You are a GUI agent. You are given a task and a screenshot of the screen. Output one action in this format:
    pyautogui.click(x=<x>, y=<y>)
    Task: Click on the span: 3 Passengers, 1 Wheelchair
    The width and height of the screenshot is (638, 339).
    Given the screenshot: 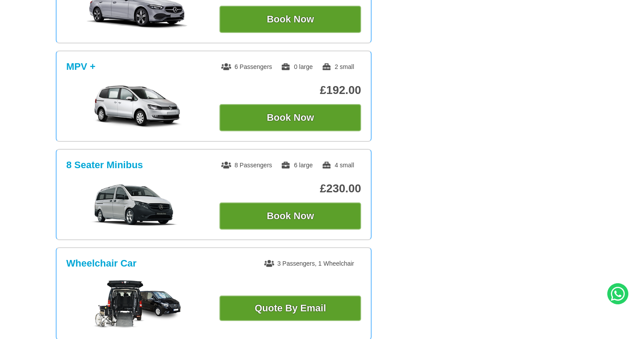 What is the action you would take?
    pyautogui.click(x=309, y=263)
    